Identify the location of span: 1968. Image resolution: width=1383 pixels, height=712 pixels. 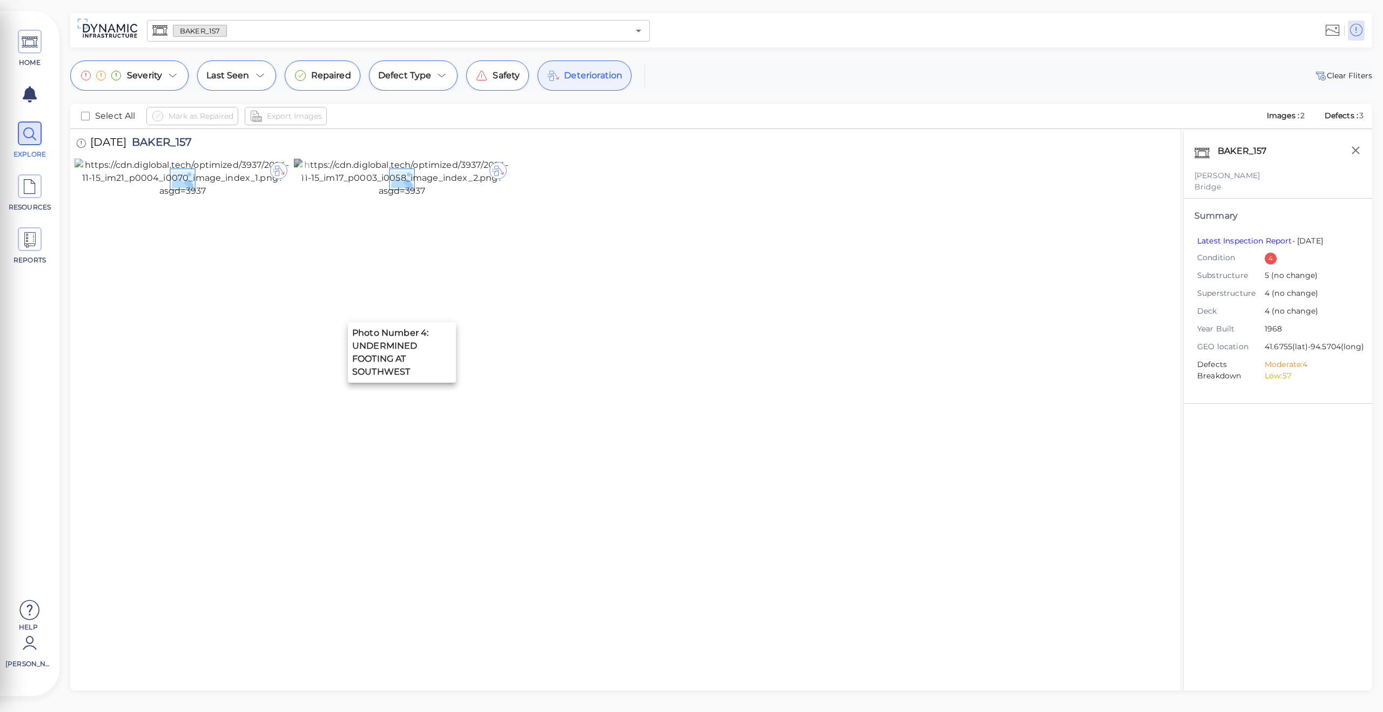
(1309, 329).